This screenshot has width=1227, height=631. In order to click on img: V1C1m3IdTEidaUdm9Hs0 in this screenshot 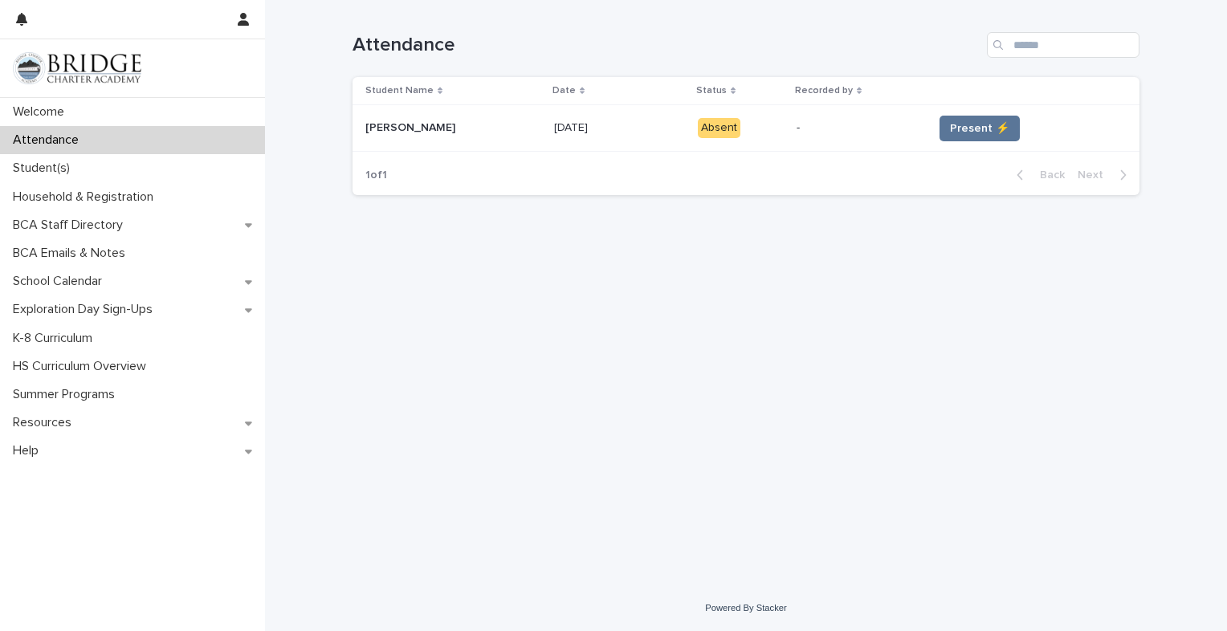, I will do `click(77, 68)`.